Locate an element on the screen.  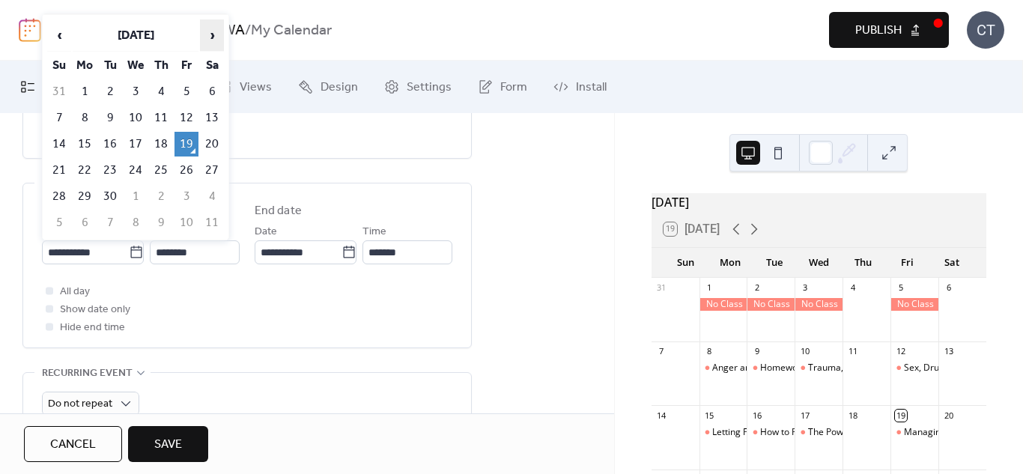
th: Fr is located at coordinates (186, 65).